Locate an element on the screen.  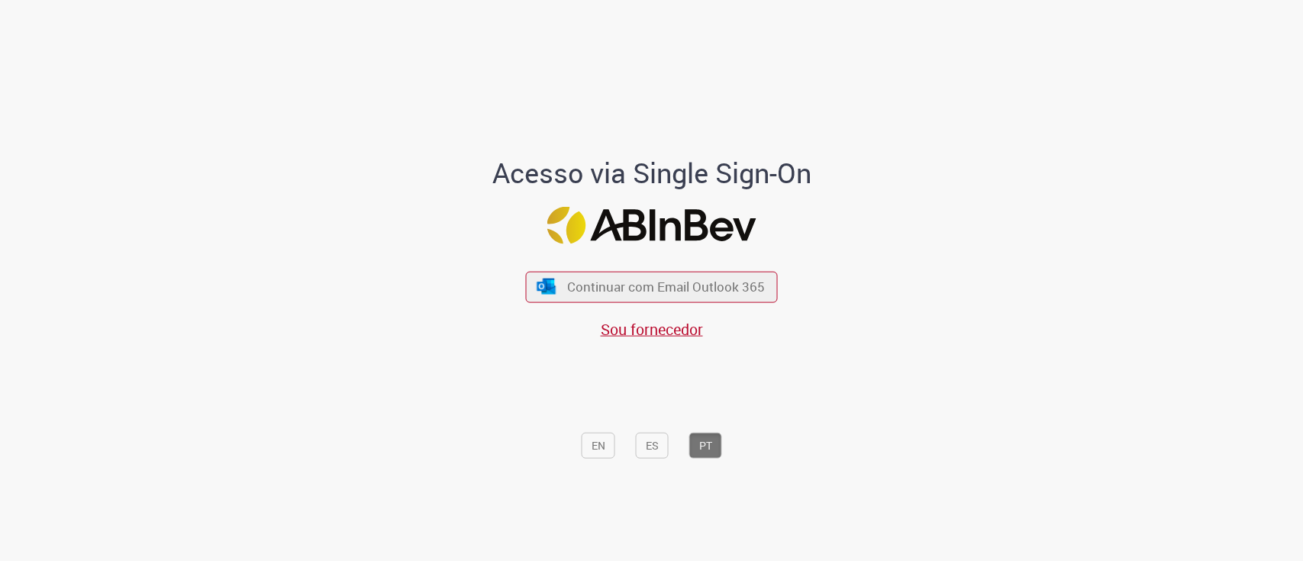
button: ES is located at coordinates (652, 446).